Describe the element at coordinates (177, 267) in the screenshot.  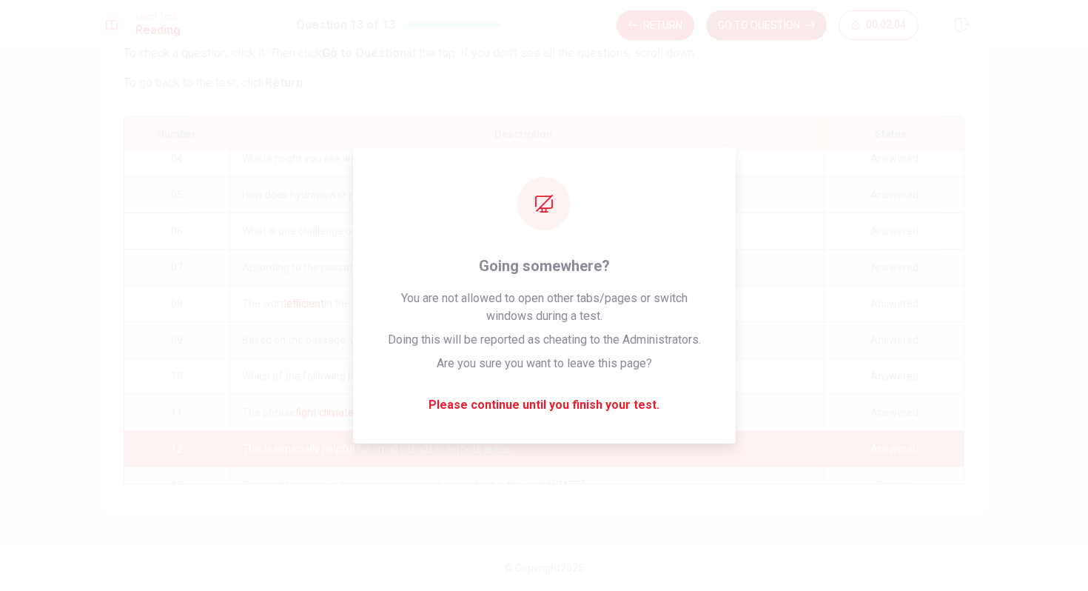
I see `div: 07` at that location.